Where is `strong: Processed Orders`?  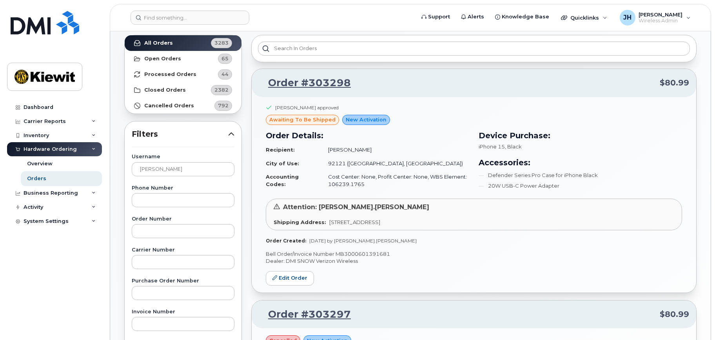
strong: Processed Orders is located at coordinates (170, 74).